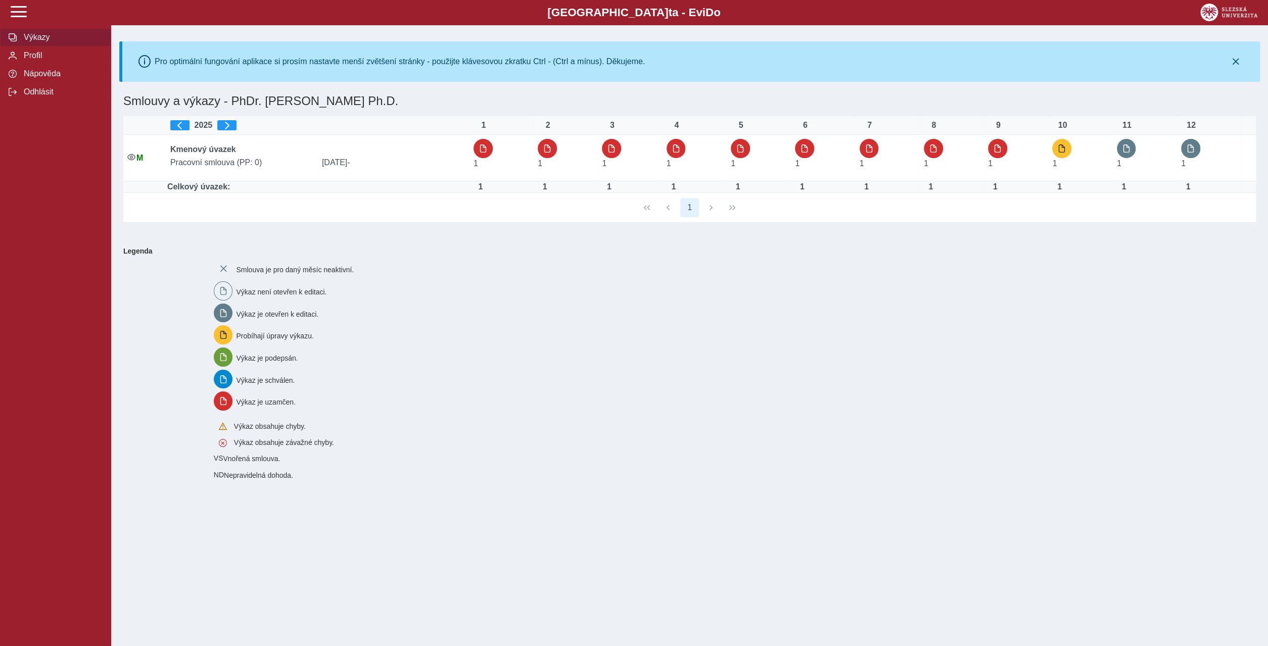 The height and width of the screenshot is (646, 1268). What do you see at coordinates (934, 125) in the screenshot?
I see `div: 8` at bounding box center [934, 125].